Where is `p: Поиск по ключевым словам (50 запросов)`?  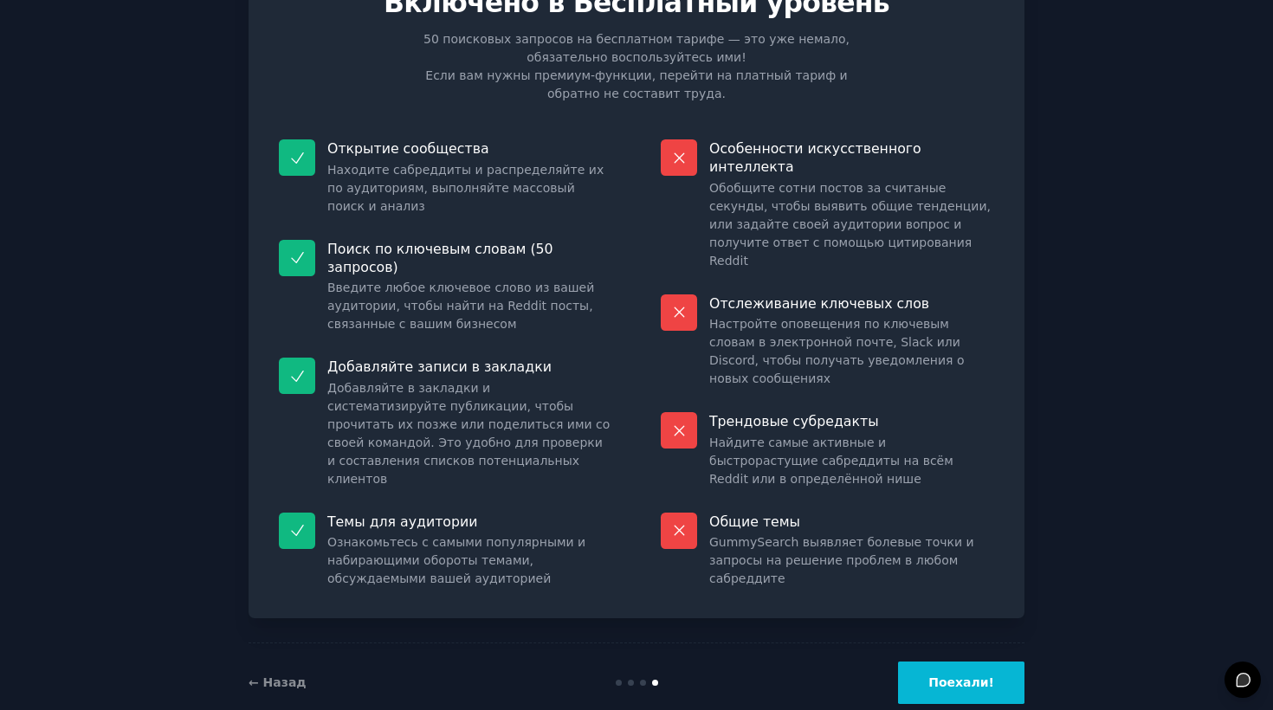
p: Поиск по ключевым словам (50 запросов) is located at coordinates (469, 258).